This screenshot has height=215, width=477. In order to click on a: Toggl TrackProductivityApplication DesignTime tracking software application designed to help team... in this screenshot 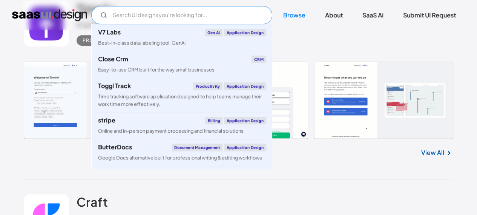, I will do `click(182, 95)`.